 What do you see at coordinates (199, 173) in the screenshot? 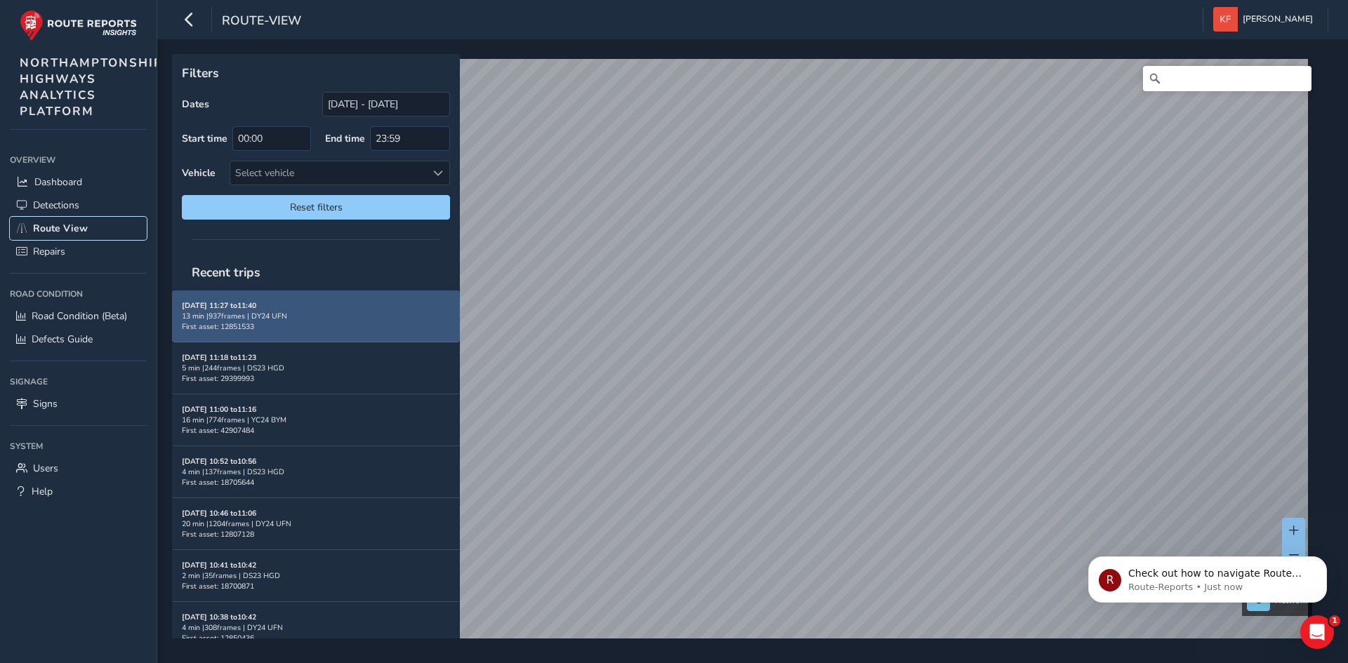
I see `label: Vehicle` at bounding box center [199, 173].